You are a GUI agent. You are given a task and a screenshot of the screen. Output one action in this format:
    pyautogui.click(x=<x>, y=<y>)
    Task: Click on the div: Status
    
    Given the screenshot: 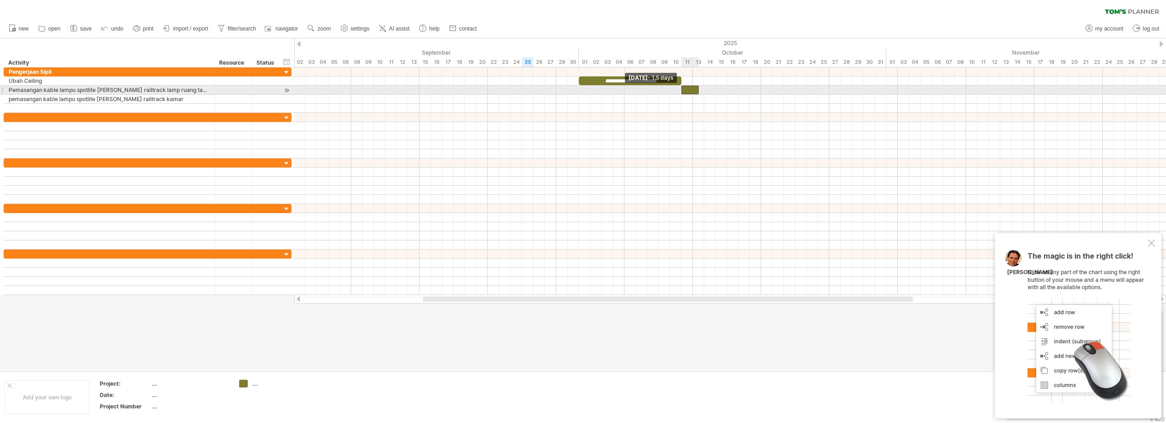 What is the action you would take?
    pyautogui.click(x=267, y=63)
    